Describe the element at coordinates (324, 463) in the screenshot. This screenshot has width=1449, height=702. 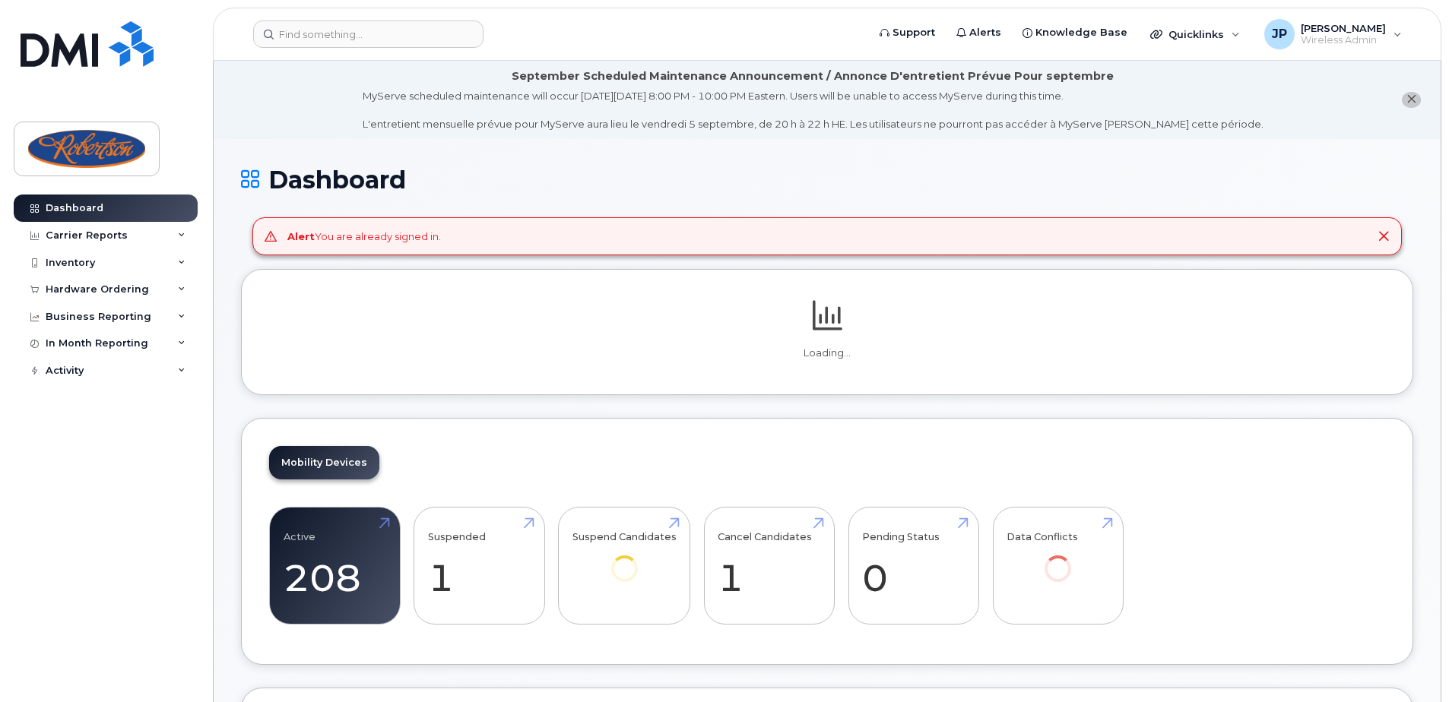
I see `a: Mobility Devices` at that location.